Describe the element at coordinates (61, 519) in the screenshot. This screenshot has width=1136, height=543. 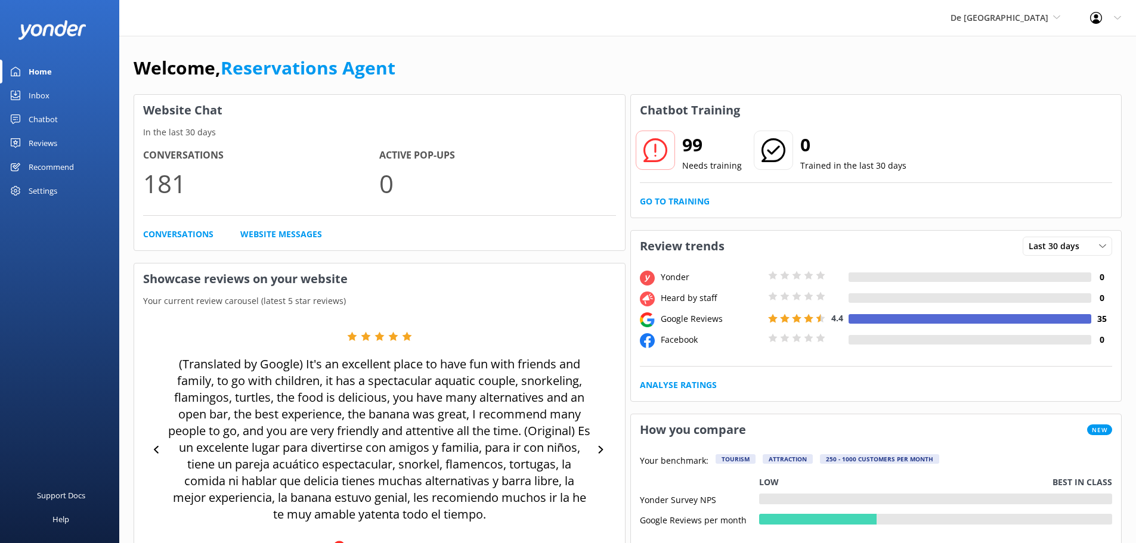
I see `div: Help` at that location.